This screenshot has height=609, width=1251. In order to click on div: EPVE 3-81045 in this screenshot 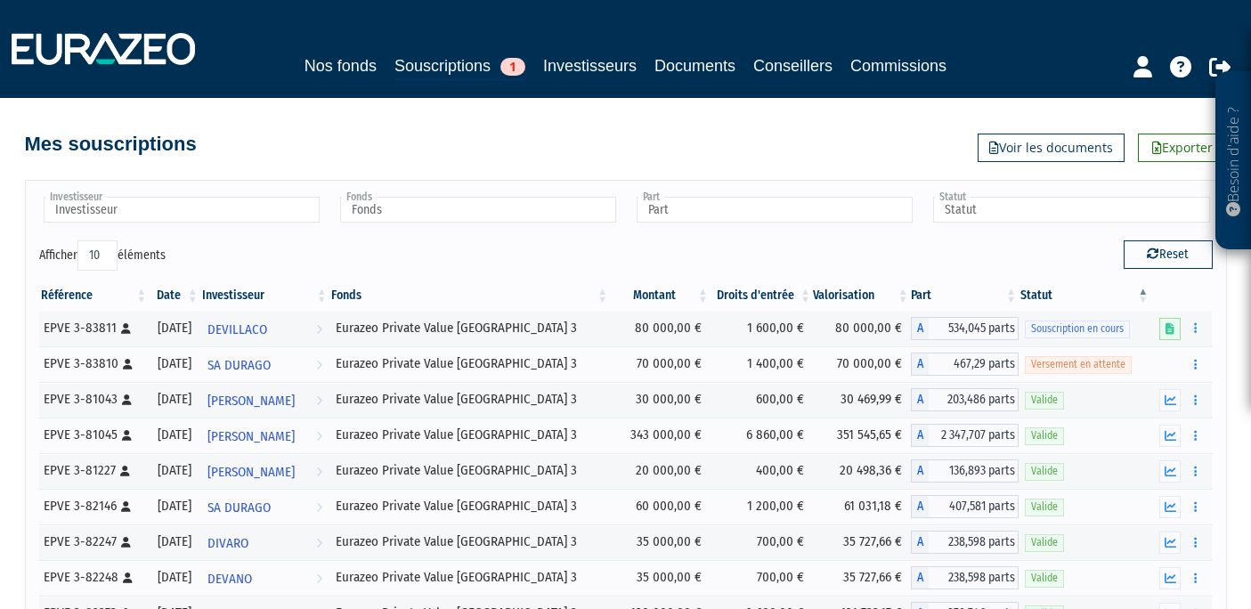, I will do `click(93, 434)`.